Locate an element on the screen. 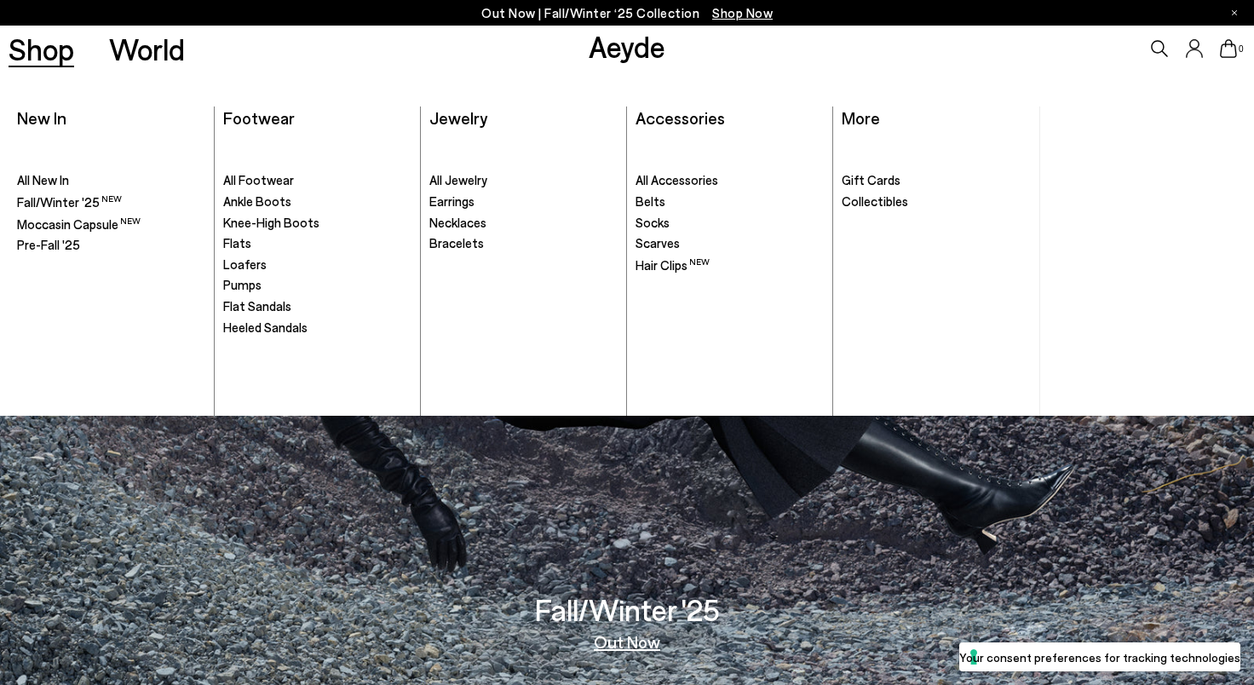 This screenshot has height=685, width=1254. span: Bracelets is located at coordinates (457, 243).